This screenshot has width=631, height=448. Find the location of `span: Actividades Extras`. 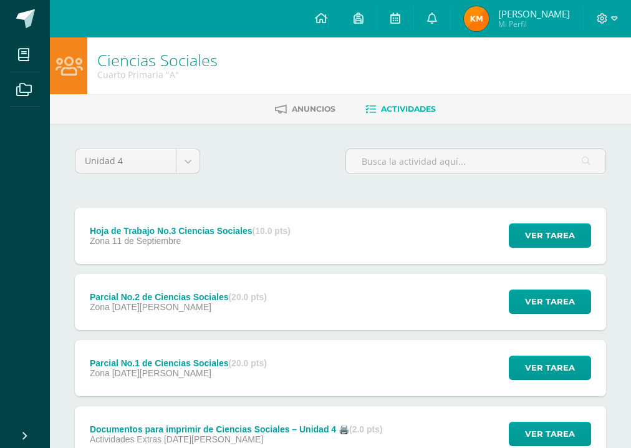

span: Actividades Extras is located at coordinates (125, 439).